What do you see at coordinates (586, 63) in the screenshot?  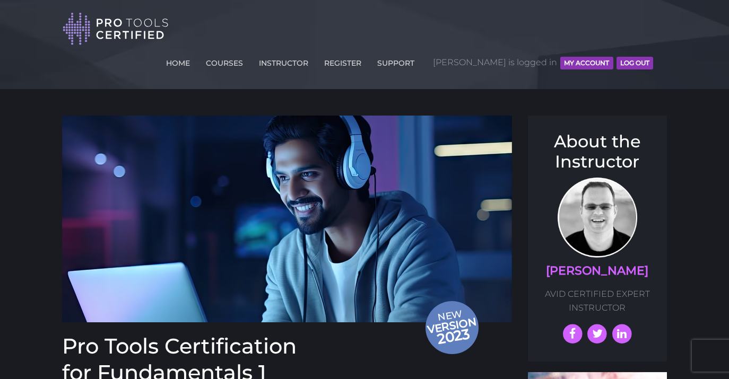 I see `button: MY ACCOUNT` at bounding box center [586, 63].